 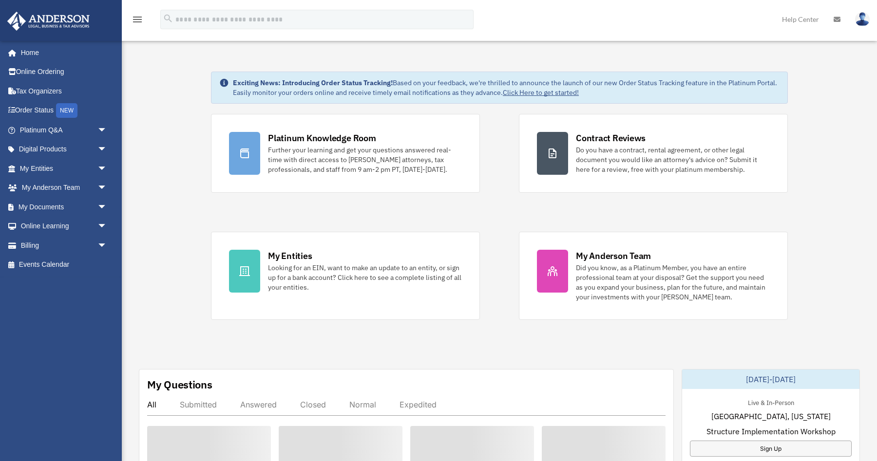 I want to click on div: Normal, so click(x=362, y=405).